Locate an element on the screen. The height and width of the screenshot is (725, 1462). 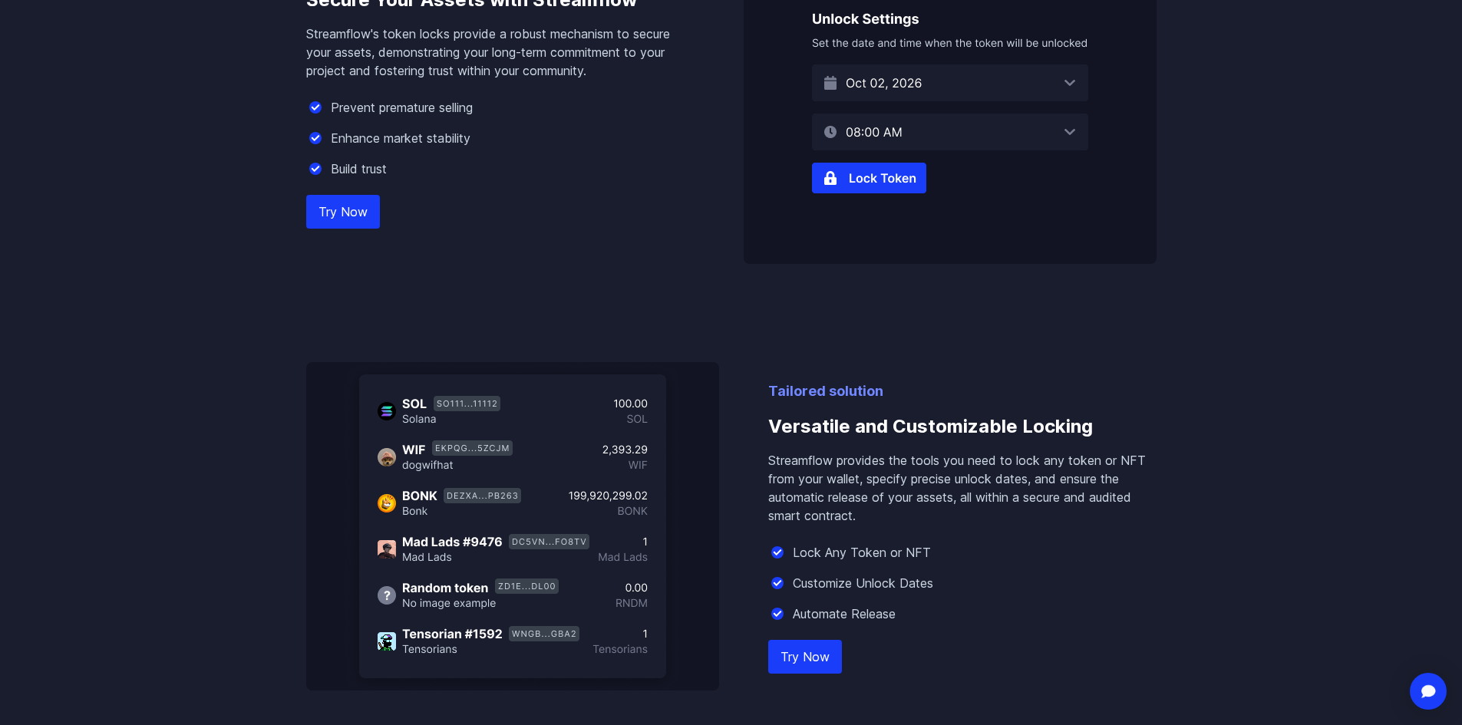
div: Open Intercom Messenger is located at coordinates (1428, 691).